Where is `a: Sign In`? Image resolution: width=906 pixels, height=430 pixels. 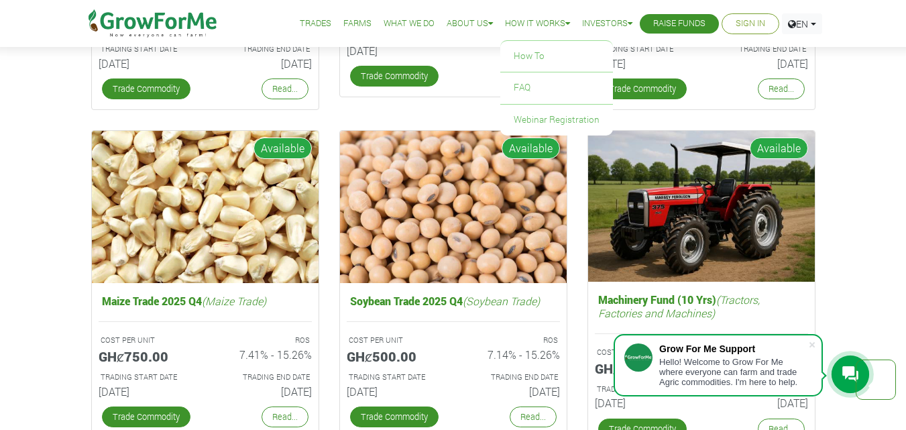
a: Sign In is located at coordinates (751, 23).